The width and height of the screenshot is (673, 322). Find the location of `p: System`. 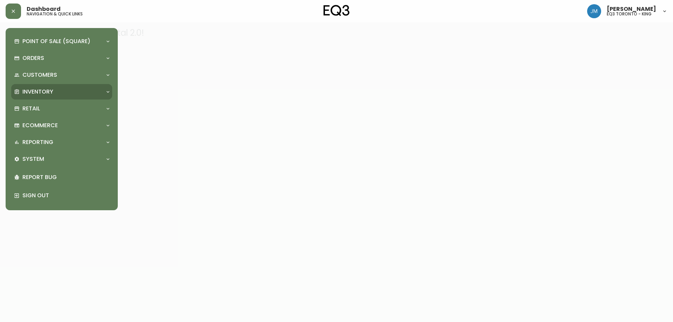

p: System is located at coordinates (33, 159).